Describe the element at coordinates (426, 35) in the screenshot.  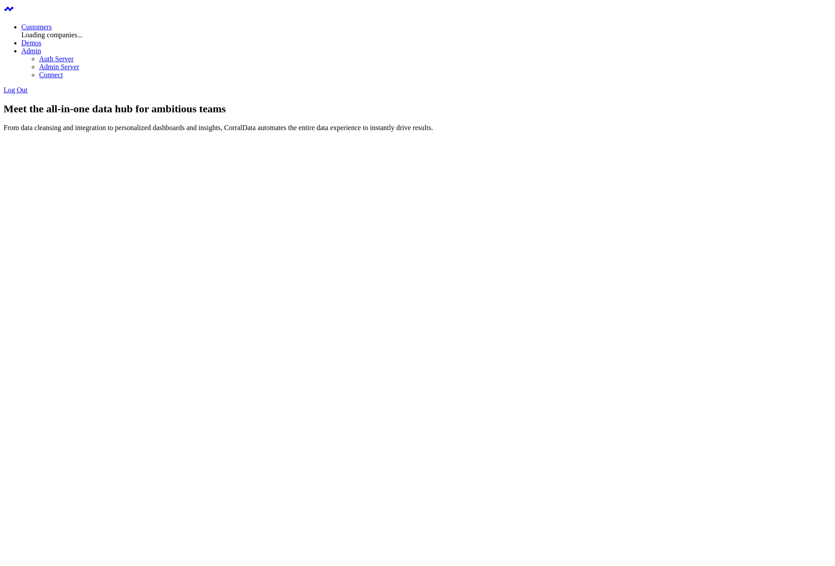
I see `div: Loading companies...` at that location.